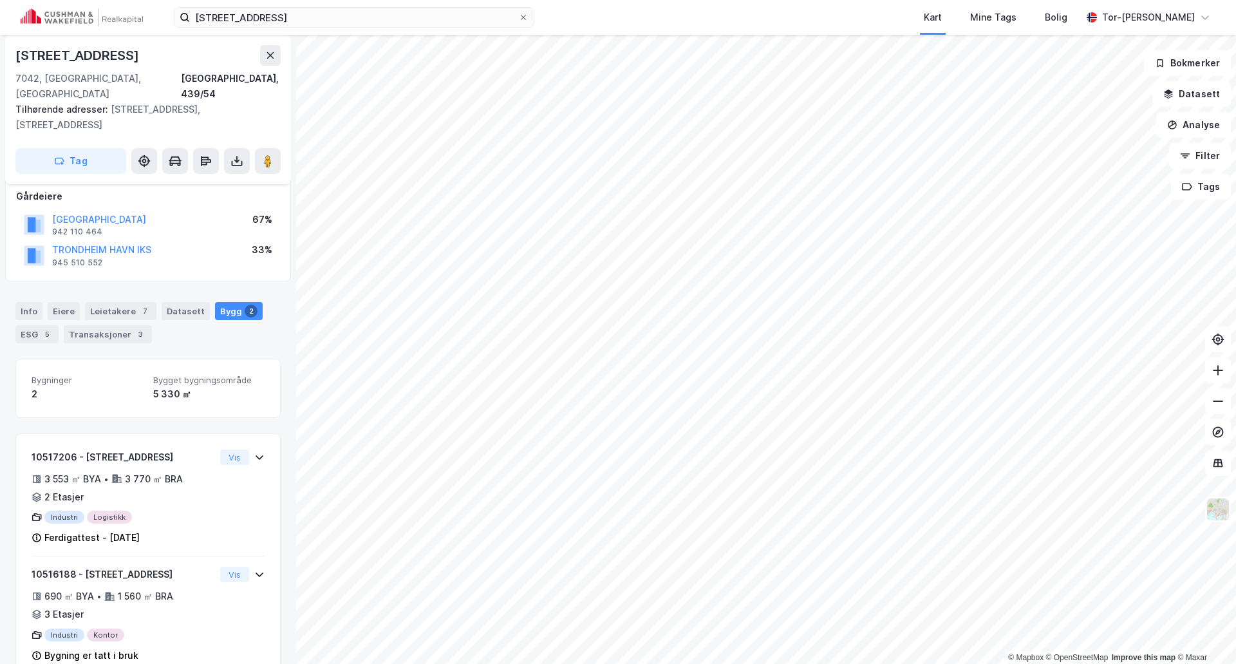 The image size is (1236, 664). Describe the element at coordinates (209, 394) in the screenshot. I see `div: 5 330 ㎡` at that location.